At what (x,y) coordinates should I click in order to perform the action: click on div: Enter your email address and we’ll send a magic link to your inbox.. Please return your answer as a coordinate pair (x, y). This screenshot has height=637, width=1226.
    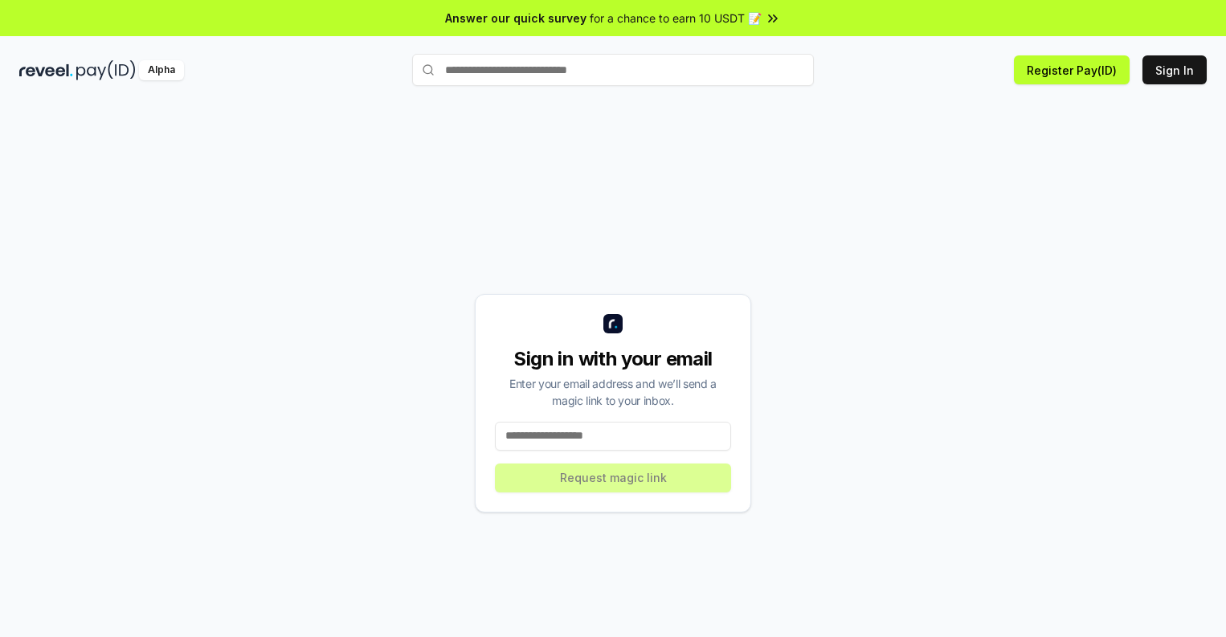
    Looking at the image, I should click on (613, 392).